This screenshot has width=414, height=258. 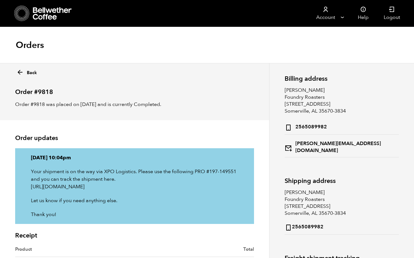 What do you see at coordinates (134, 89) in the screenshot?
I see `h2: Order #9818` at bounding box center [134, 89].